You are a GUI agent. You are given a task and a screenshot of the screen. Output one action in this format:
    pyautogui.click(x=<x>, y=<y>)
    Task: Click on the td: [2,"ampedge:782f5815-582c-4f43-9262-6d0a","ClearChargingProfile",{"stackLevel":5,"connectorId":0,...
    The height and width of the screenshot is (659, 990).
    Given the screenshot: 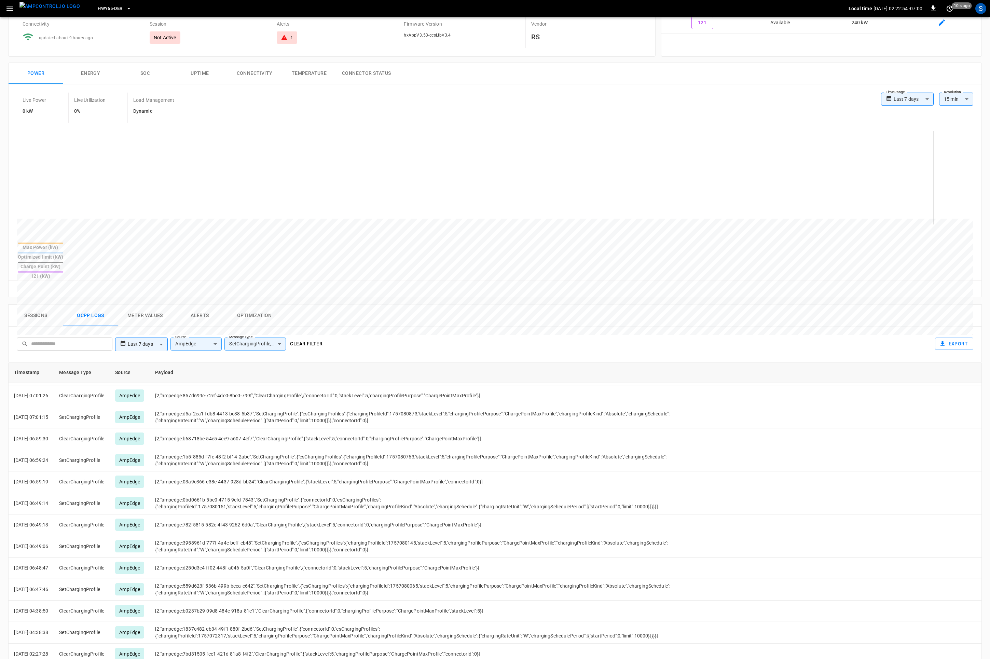 What is the action you would take?
    pyautogui.click(x=420, y=525)
    